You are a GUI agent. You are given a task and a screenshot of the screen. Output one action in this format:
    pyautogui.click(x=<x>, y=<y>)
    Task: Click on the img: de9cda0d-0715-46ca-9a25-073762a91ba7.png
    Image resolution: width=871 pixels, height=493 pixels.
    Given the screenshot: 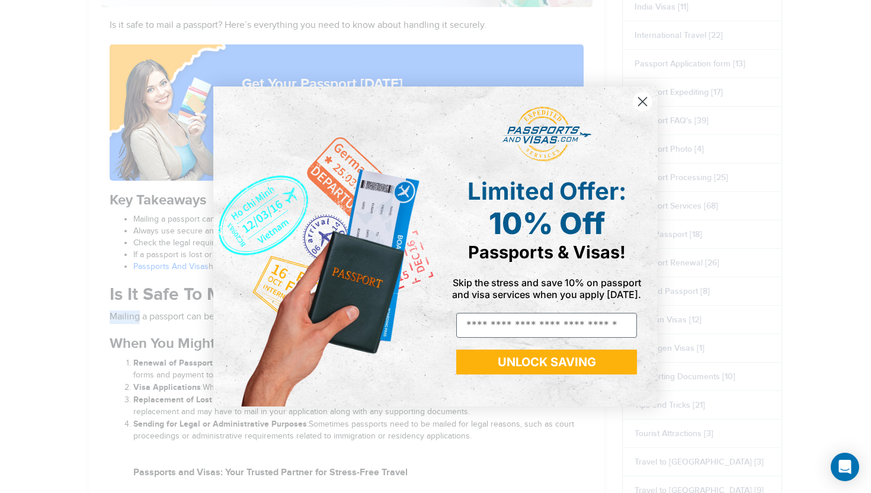 What is the action you would take?
    pyautogui.click(x=324, y=247)
    